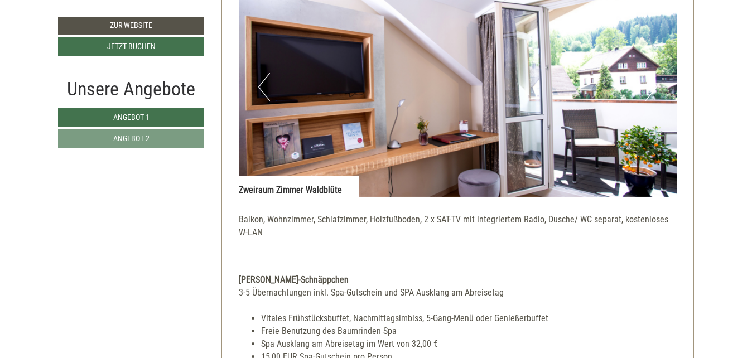  Describe the element at coordinates (131, 138) in the screenshot. I see `span: Angebot 2` at that location.